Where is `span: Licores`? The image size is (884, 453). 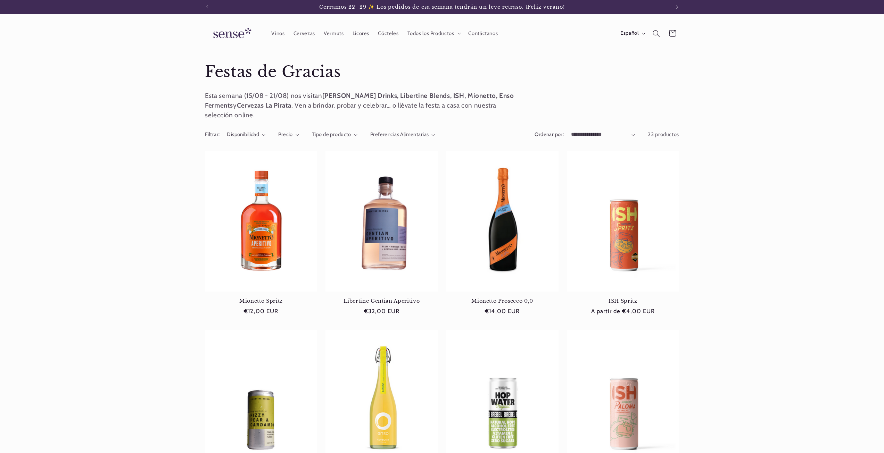
span: Licores is located at coordinates (361, 33).